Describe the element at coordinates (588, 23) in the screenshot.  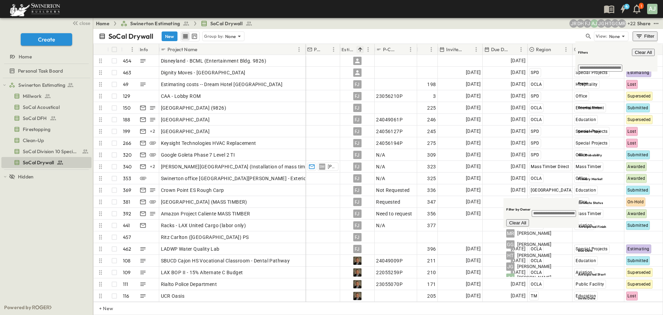
I see `div: Francisco J. Sanchez (frsanchez@swinerton.com)` at that location.